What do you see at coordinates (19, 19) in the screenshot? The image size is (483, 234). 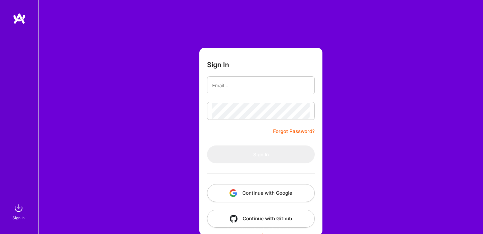 I see `img: logo` at bounding box center [19, 19].